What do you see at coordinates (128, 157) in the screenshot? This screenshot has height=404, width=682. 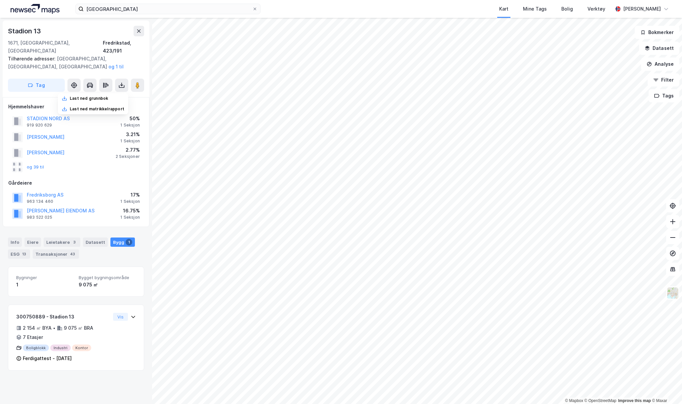 I see `div: 2 Seksjoner` at bounding box center [128, 157].